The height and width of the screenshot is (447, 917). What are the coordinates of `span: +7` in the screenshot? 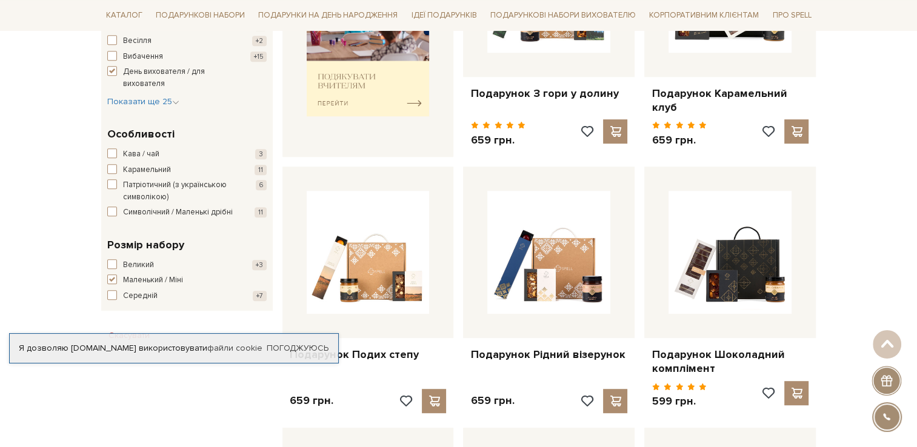 It's located at (259, 296).